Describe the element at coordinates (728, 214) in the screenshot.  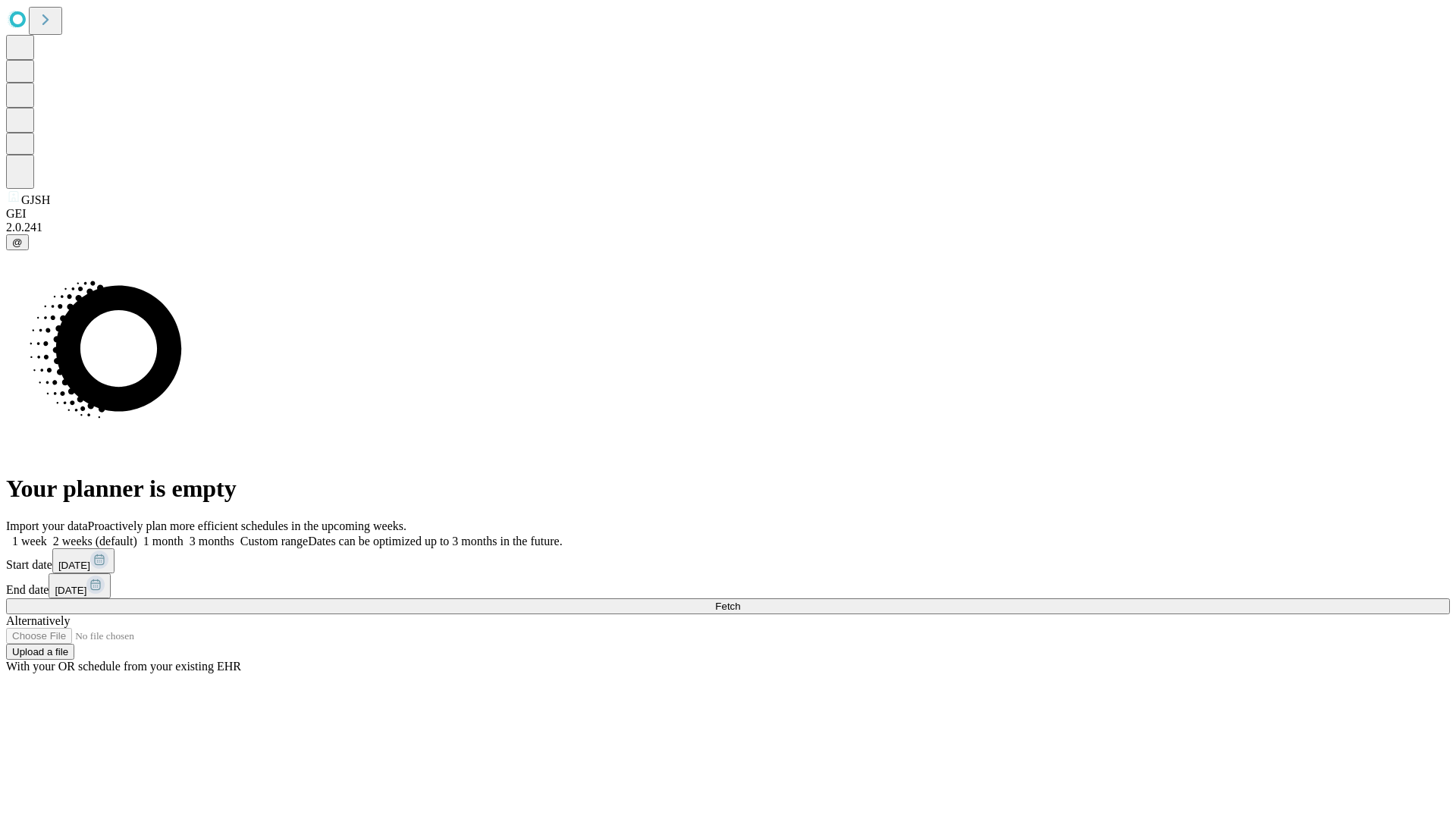
I see `div: GEI` at that location.